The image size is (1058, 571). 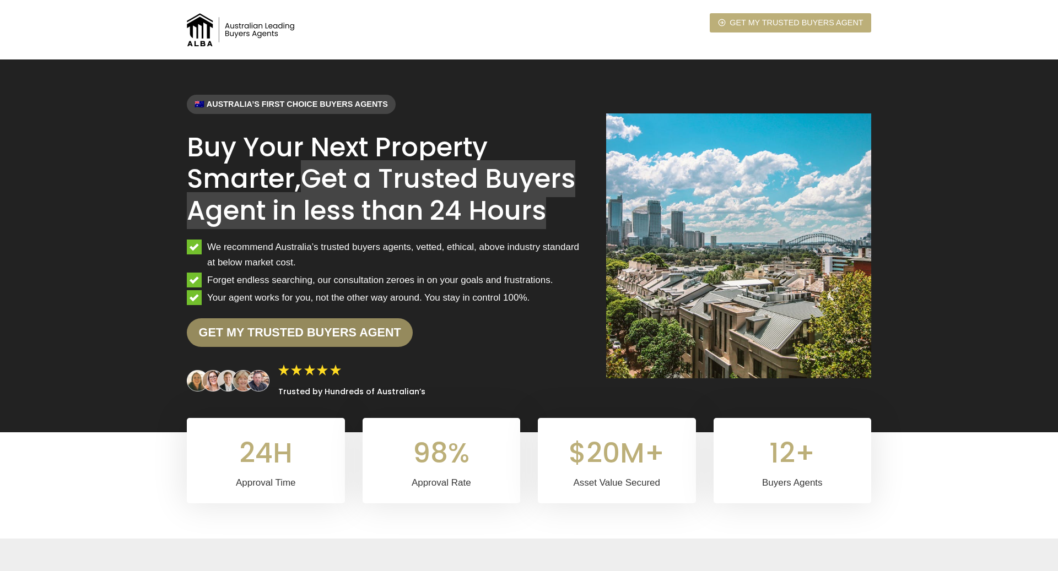 I want to click on div: 12+, so click(x=792, y=453).